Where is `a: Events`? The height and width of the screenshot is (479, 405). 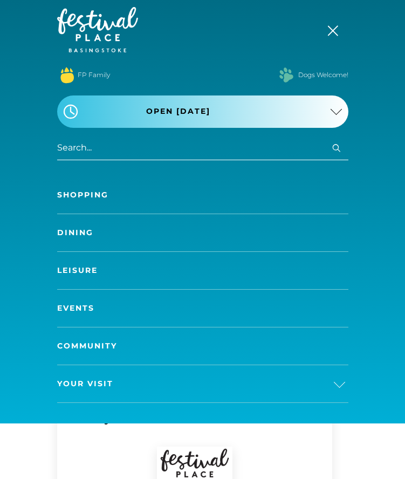 a: Events is located at coordinates (203, 308).